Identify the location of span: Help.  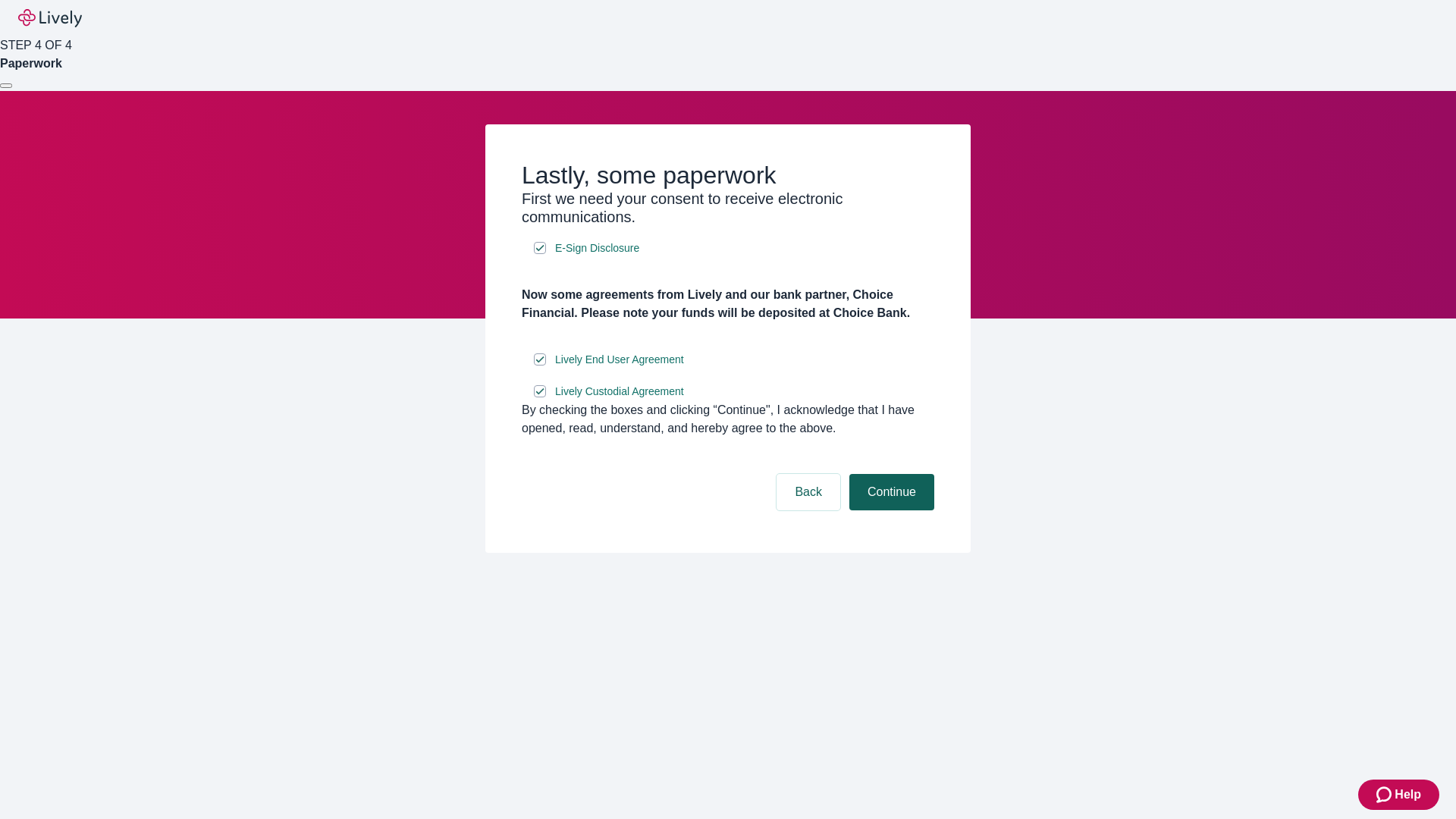
(1408, 794).